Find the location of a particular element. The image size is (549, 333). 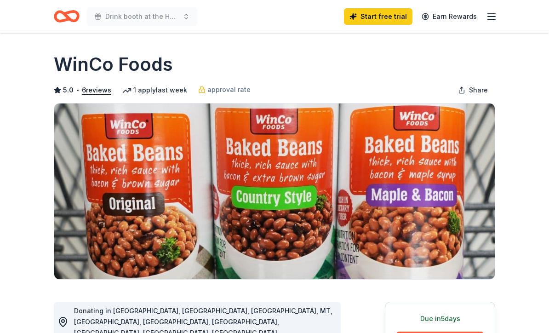

button: Share is located at coordinates (473, 90).